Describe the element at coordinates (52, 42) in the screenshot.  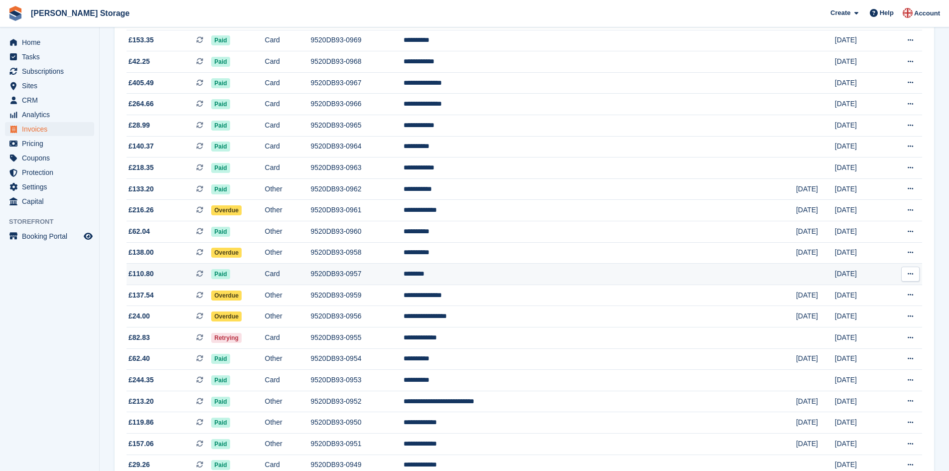
I see `span: Home` at that location.